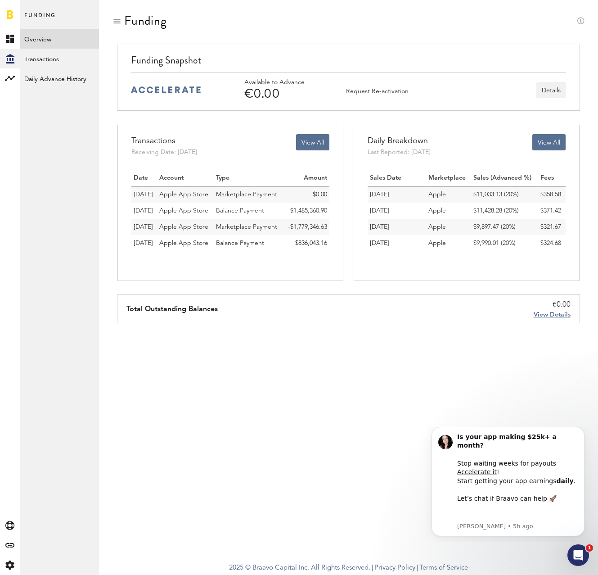 The width and height of the screenshot is (598, 575). Describe the element at coordinates (164, 141) in the screenshot. I see `div: Transactions` at that location.